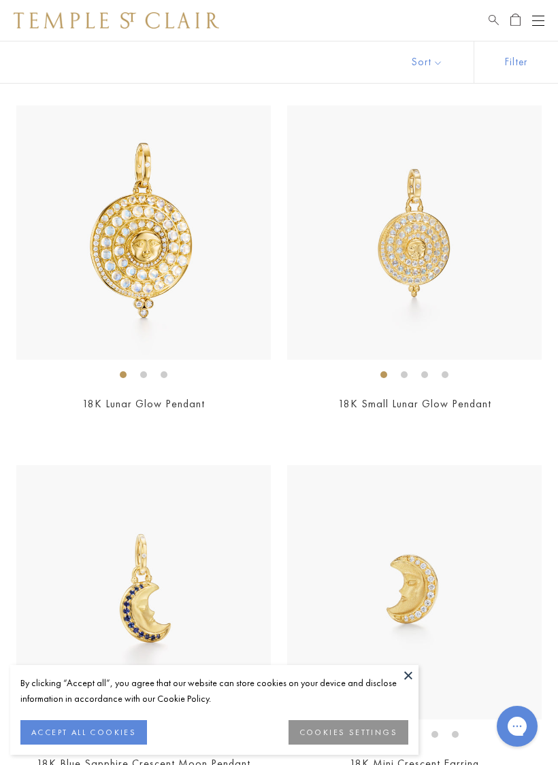 The image size is (558, 765). What do you see at coordinates (414, 593) in the screenshot?
I see `img: E18105-MINICRES` at bounding box center [414, 593].